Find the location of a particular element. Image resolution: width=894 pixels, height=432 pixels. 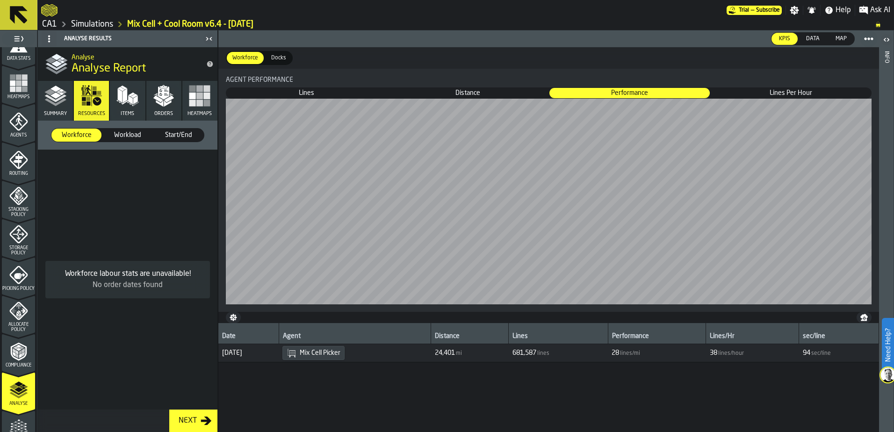

span: Analyse Report is located at coordinates (108, 69).